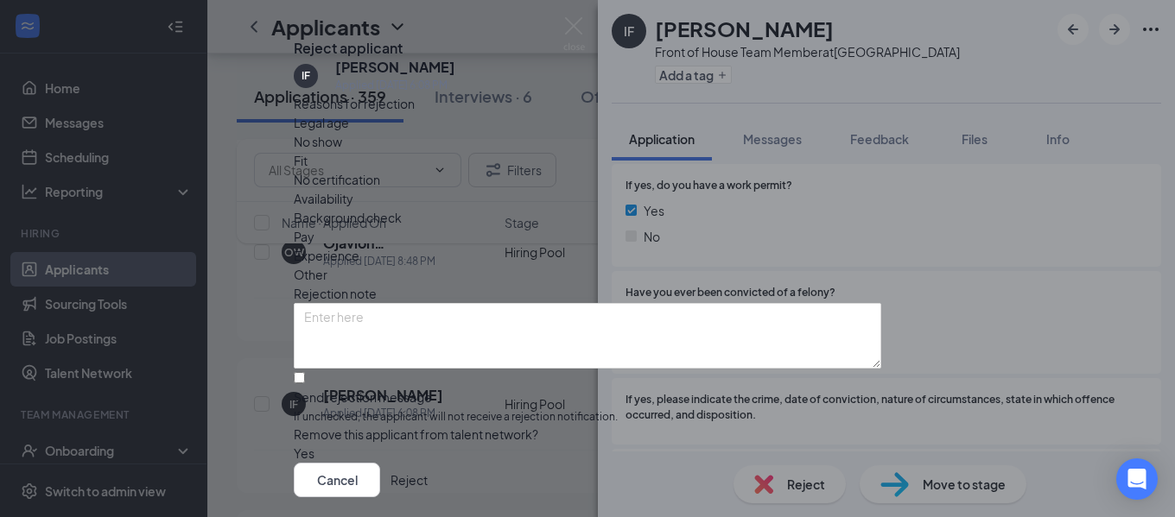  What do you see at coordinates (299, 377) in the screenshot?
I see `input: Send rejection messageIf unchecked, the applicant will not receive a rejection notification.` at bounding box center [299, 377].